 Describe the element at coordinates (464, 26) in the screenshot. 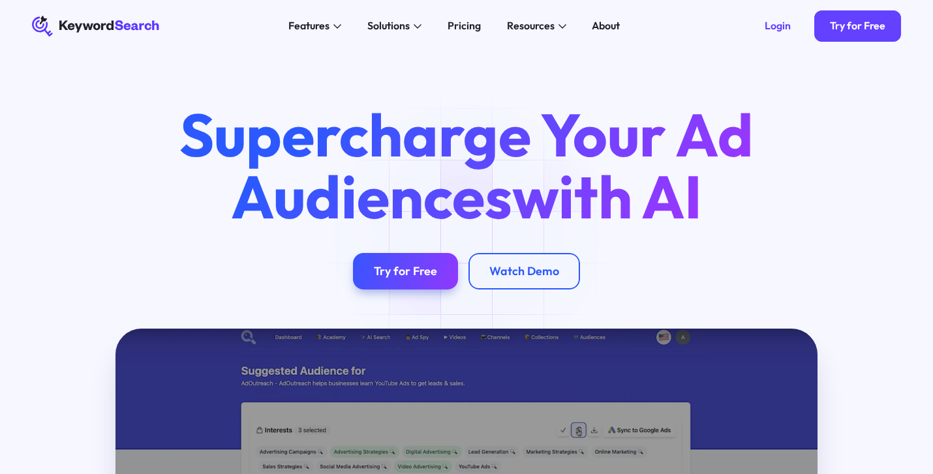

I see `div: Pricing` at that location.